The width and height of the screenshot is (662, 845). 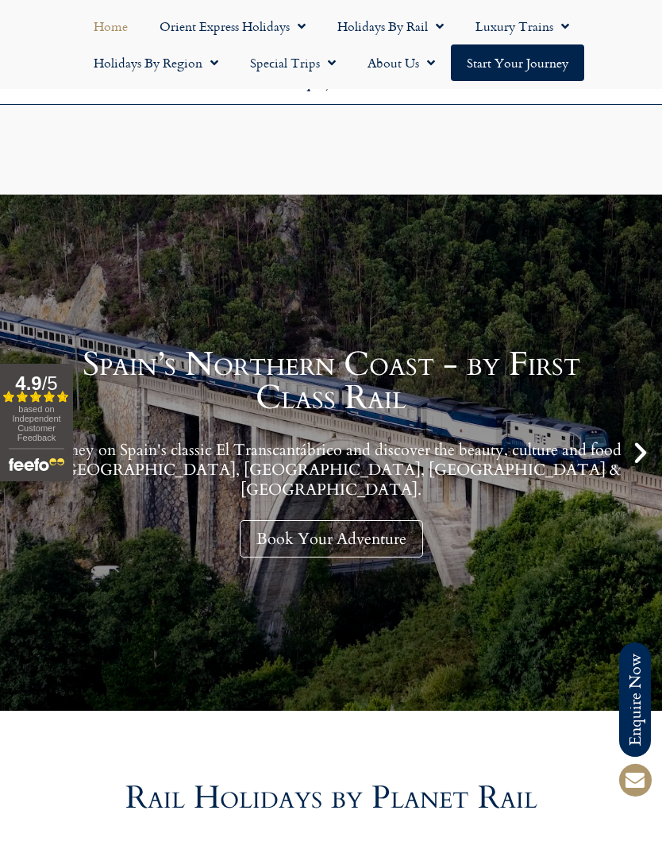 What do you see at coordinates (331, 381) in the screenshot?
I see `h1: Spain’s Northern Coast - by First Class Rail` at bounding box center [331, 381].